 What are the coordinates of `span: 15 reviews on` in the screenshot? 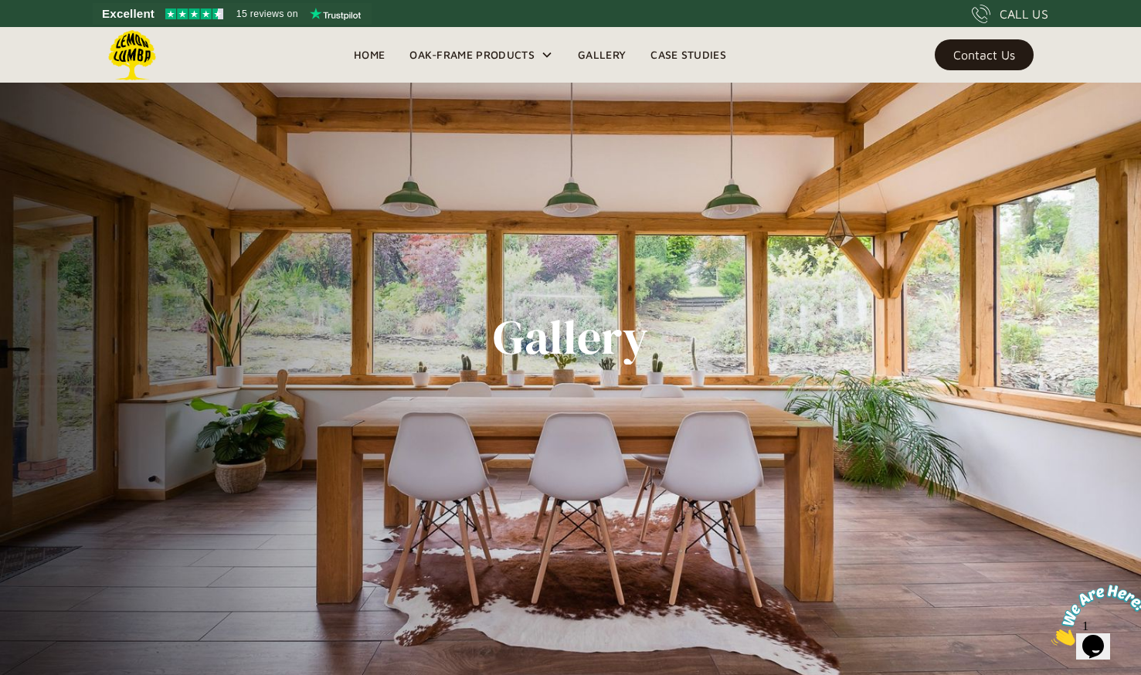 It's located at (267, 14).